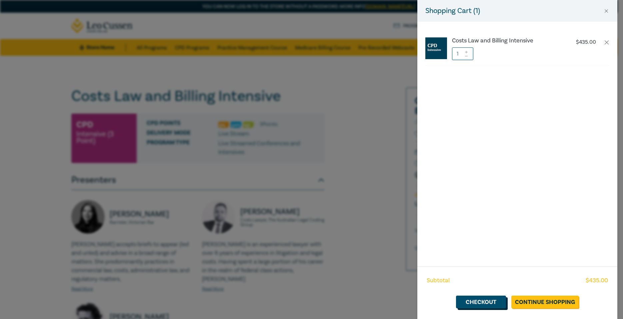 The width and height of the screenshot is (623, 319). What do you see at coordinates (438, 280) in the screenshot?
I see `span: Subtotal` at bounding box center [438, 280].